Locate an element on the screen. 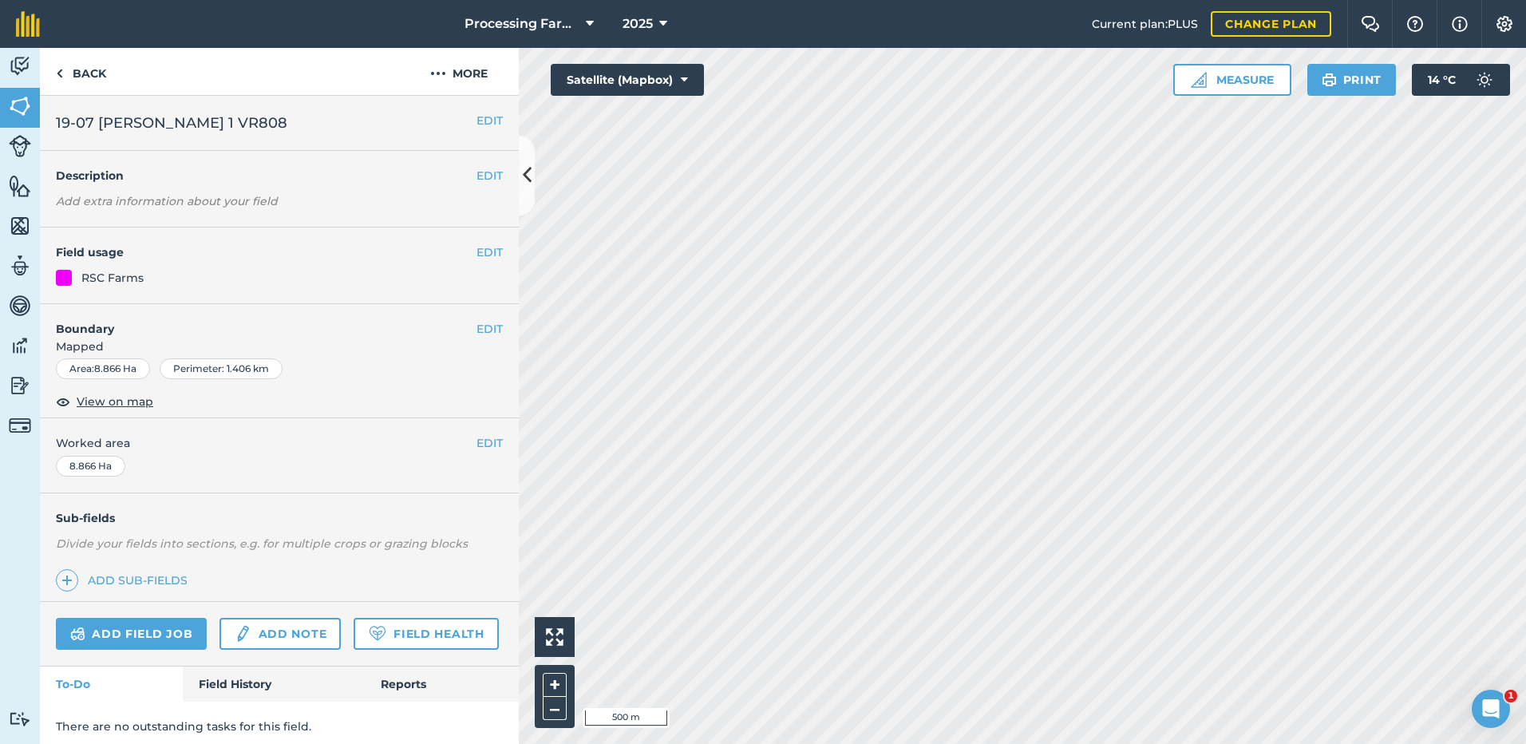 This screenshot has width=1526, height=744. img: A cog icon is located at coordinates (1505, 24).